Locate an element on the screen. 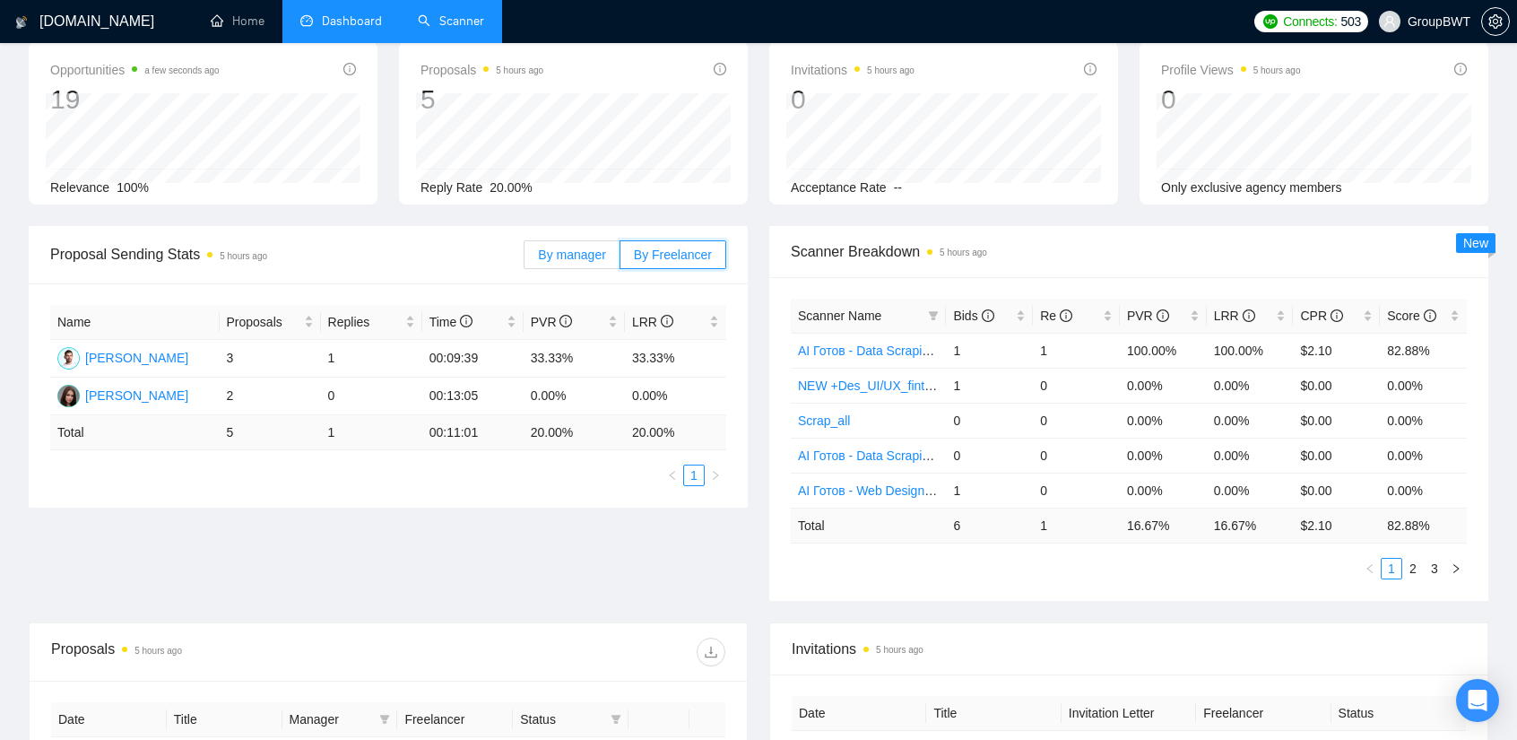  span: By Freelancer is located at coordinates (673, 255).